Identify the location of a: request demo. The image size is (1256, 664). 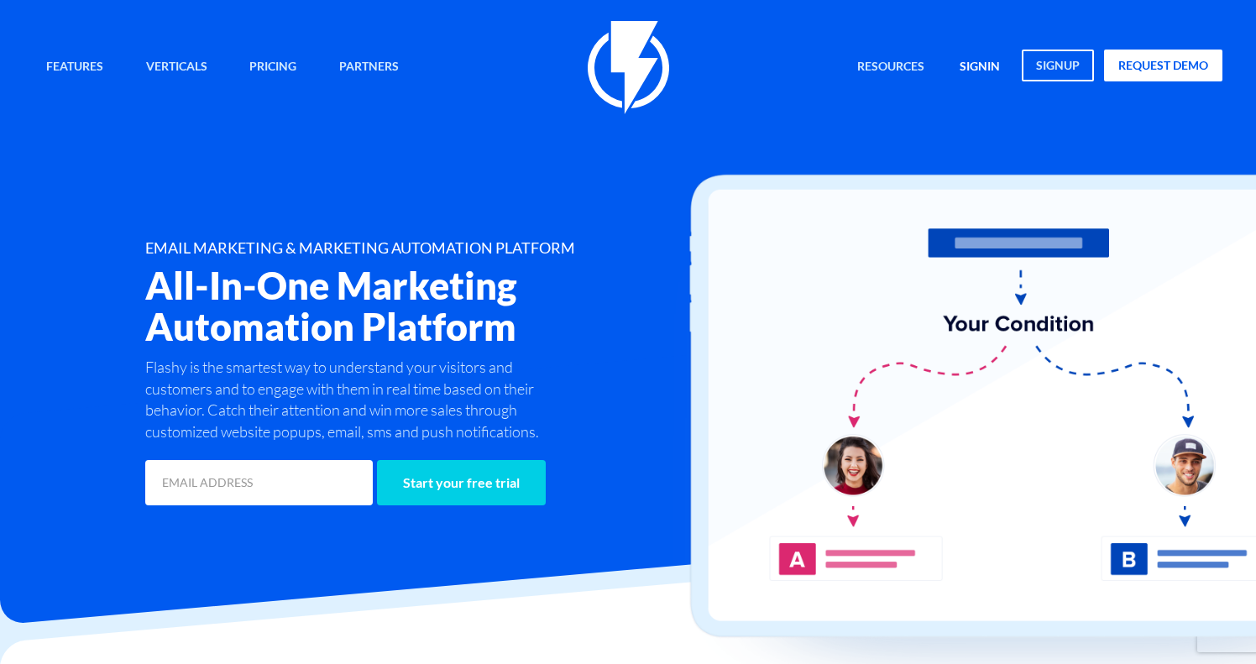
(1163, 65).